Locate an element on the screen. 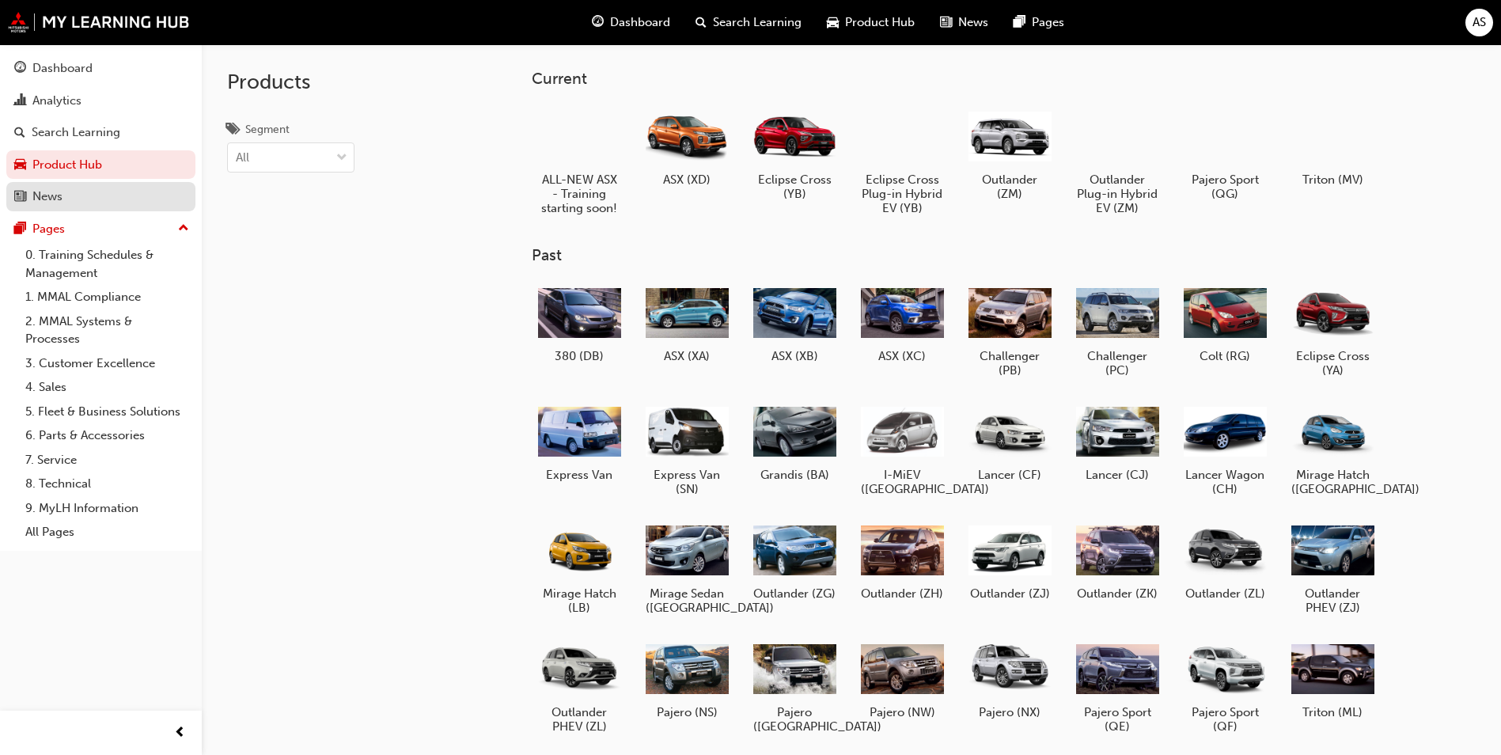 The height and width of the screenshot is (755, 1501). span: Search Learning is located at coordinates (757, 22).